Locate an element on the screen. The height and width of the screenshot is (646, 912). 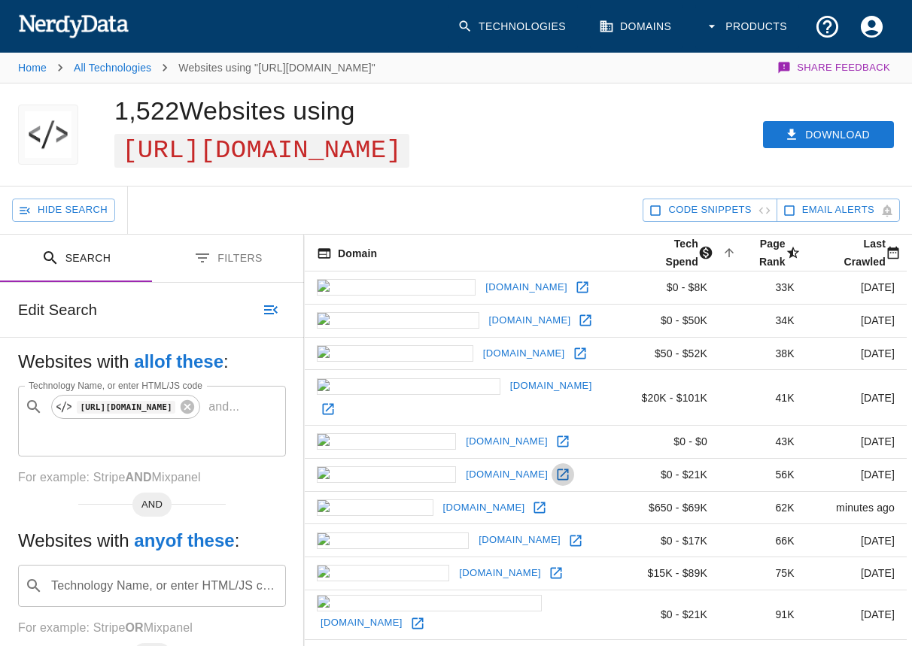
td: $0 - $50K is located at coordinates (673, 320).